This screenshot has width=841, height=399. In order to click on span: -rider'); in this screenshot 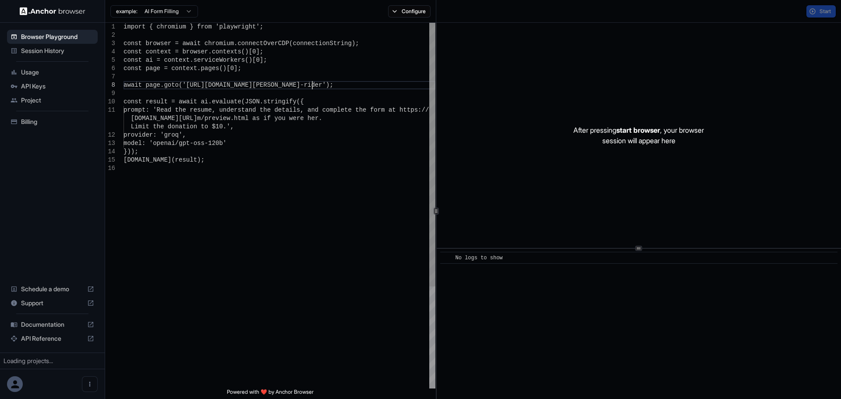, I will do `click(317, 85)`.